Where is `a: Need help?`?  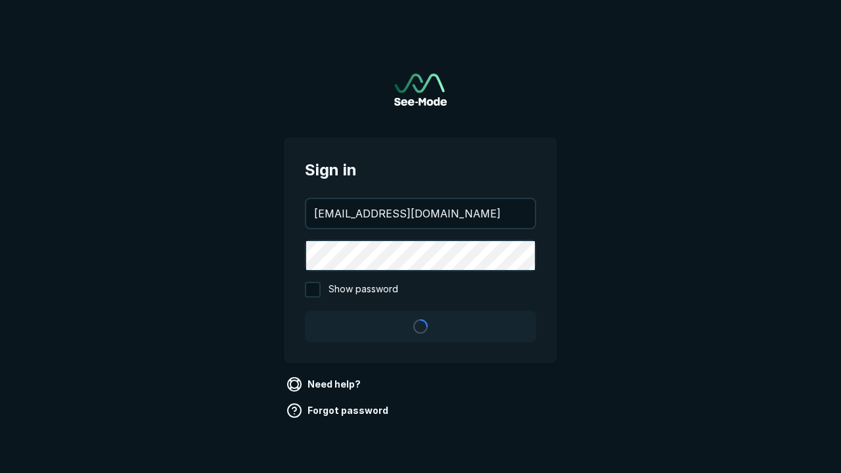 a: Need help? is located at coordinates (325, 384).